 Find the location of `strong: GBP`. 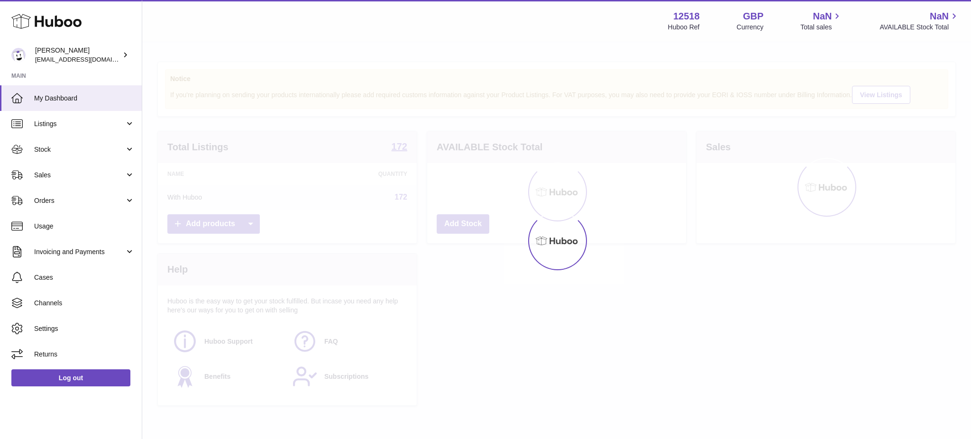

strong: GBP is located at coordinates (753, 16).